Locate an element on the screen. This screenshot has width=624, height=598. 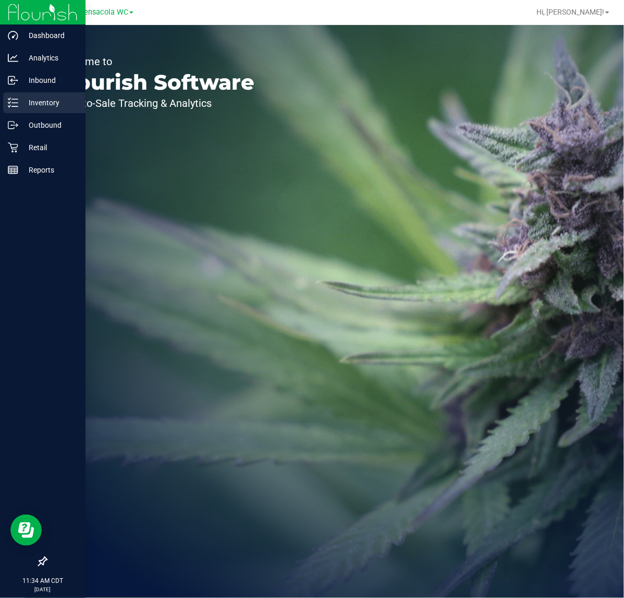
inline-svg: Dashboard is located at coordinates (13, 35).